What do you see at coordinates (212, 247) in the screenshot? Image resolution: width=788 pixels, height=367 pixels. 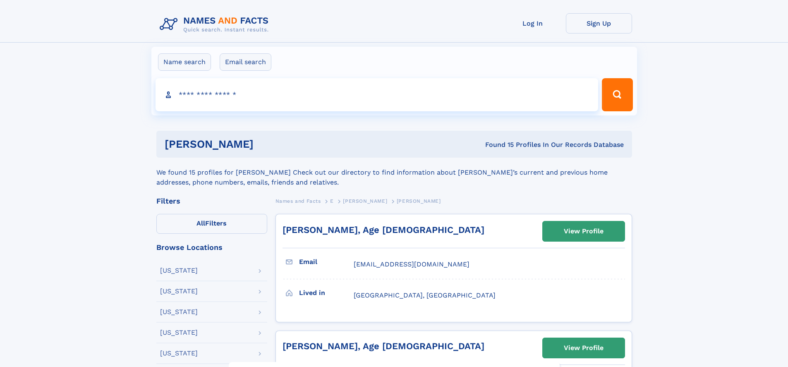 I see `div: Browse Locations` at bounding box center [212, 247].